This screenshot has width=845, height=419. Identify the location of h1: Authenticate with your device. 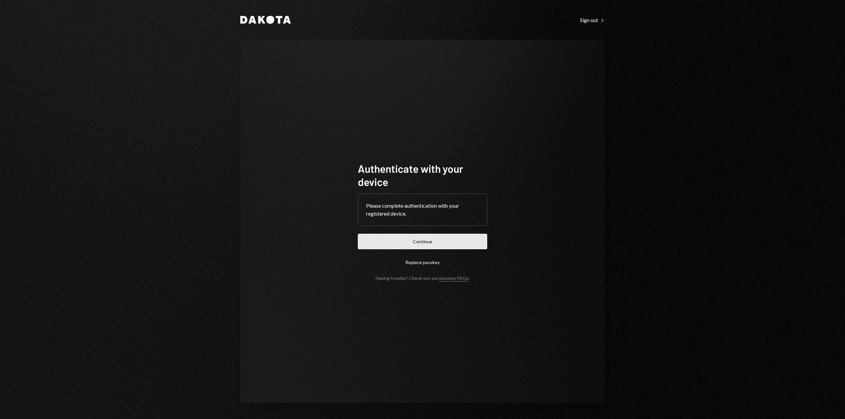
(422, 175).